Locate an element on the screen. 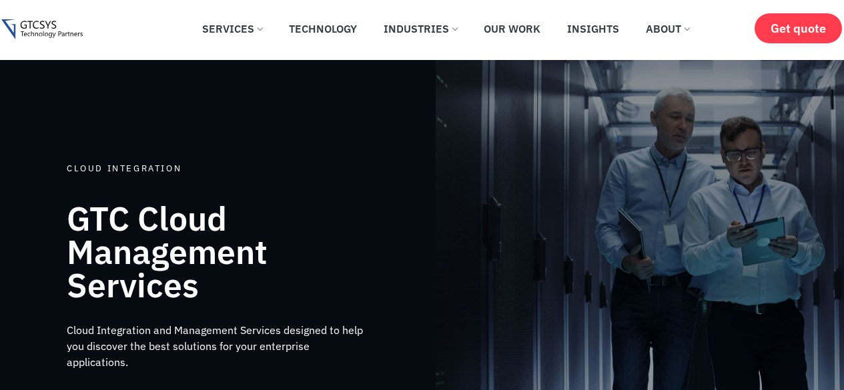 Image resolution: width=844 pixels, height=390 pixels. a: Our Work is located at coordinates (512, 29).